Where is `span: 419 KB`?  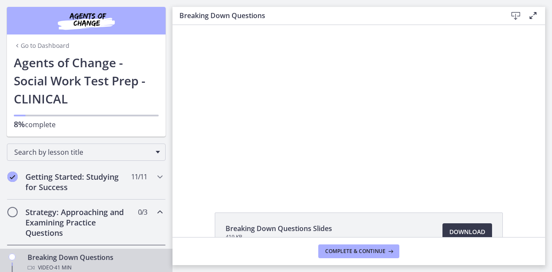 span: 419 KB is located at coordinates (279, 237).